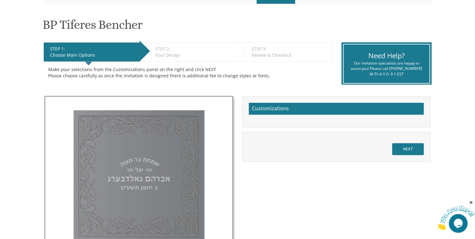 The height and width of the screenshot is (239, 475). Describe the element at coordinates (93, 55) in the screenshot. I see `div: Choose Main Options` at that location.